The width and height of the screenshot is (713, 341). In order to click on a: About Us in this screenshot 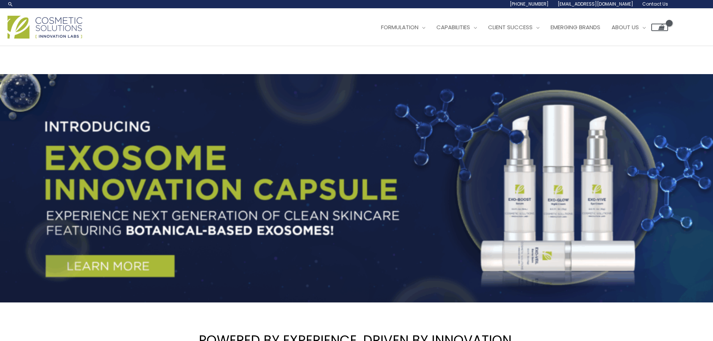, I will do `click(628, 27)`.